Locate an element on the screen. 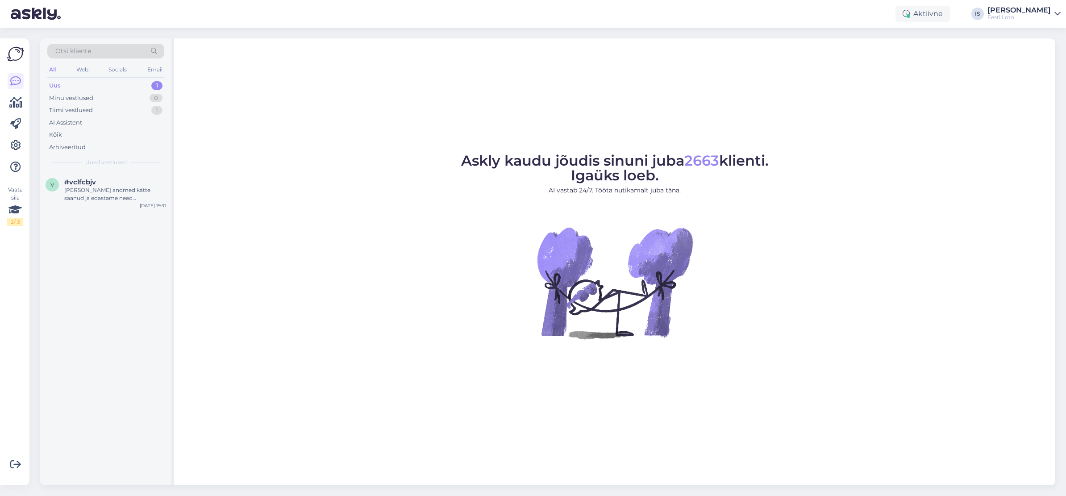 This screenshot has width=1066, height=496. div: Uus is located at coordinates (55, 86).